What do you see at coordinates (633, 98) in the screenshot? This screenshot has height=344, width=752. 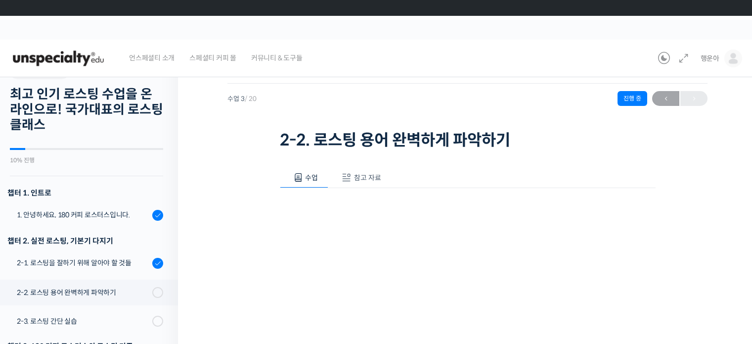 I see `div: 진행 중` at bounding box center [633, 98].